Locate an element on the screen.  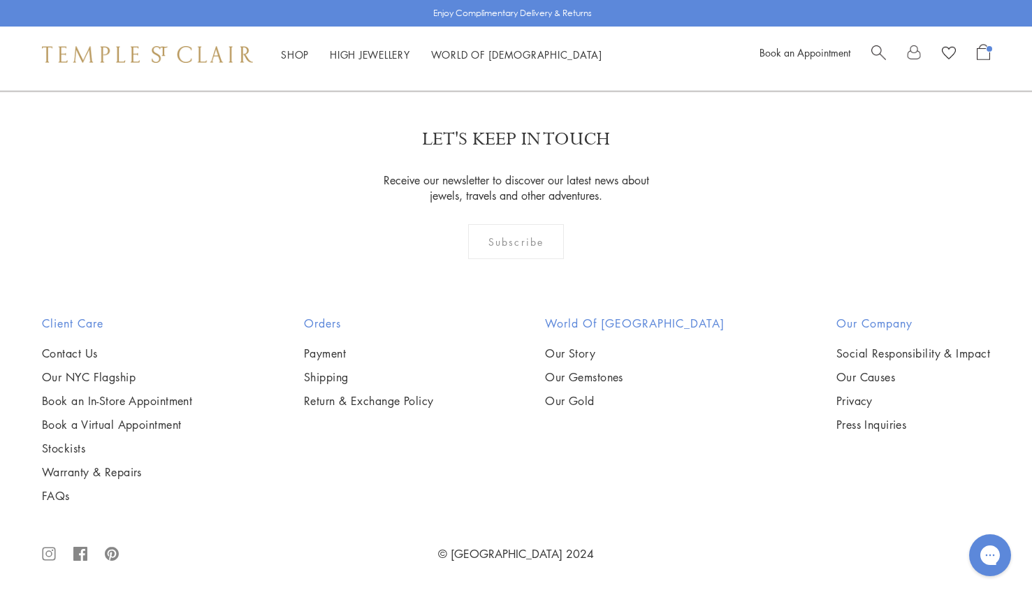
a: Stockists is located at coordinates (117, 449).